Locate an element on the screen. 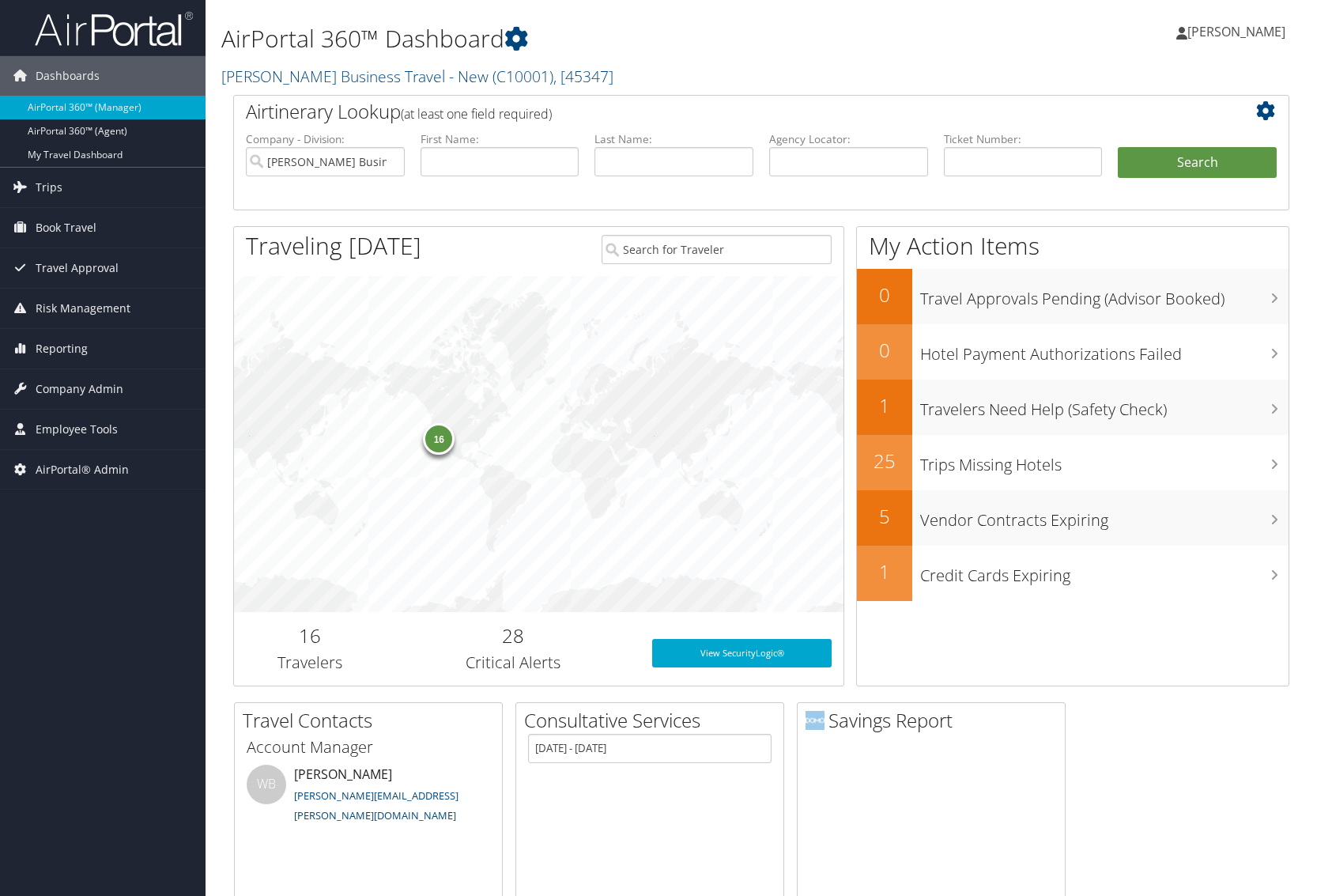 The width and height of the screenshot is (1317, 896). a: View SecurityLogic® is located at coordinates (741, 653).